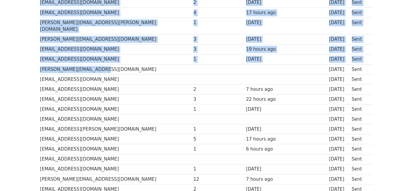  Describe the element at coordinates (396, 176) in the screenshot. I see `div: Chat Widget` at that location.